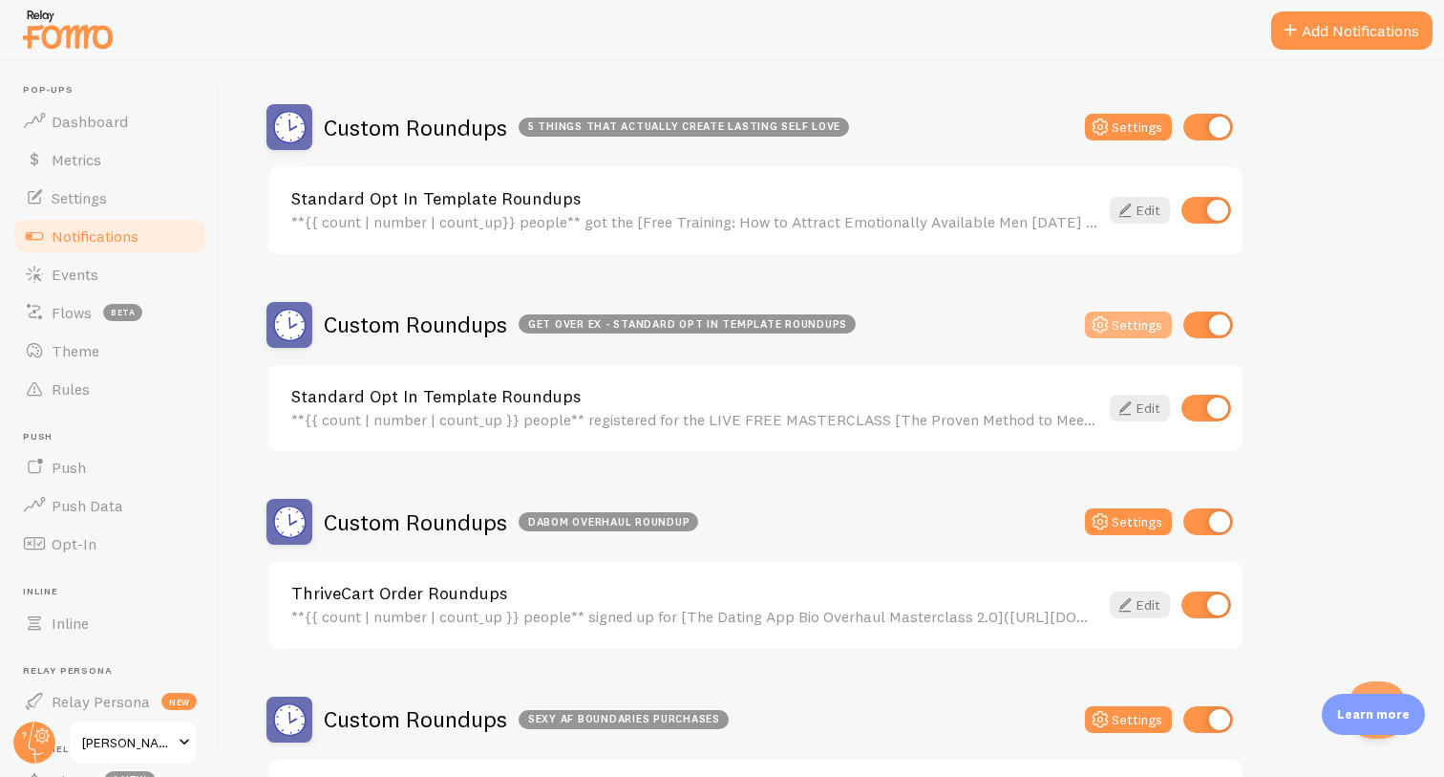 The width and height of the screenshot is (1444, 777). I want to click on a: Push Data, so click(110, 505).